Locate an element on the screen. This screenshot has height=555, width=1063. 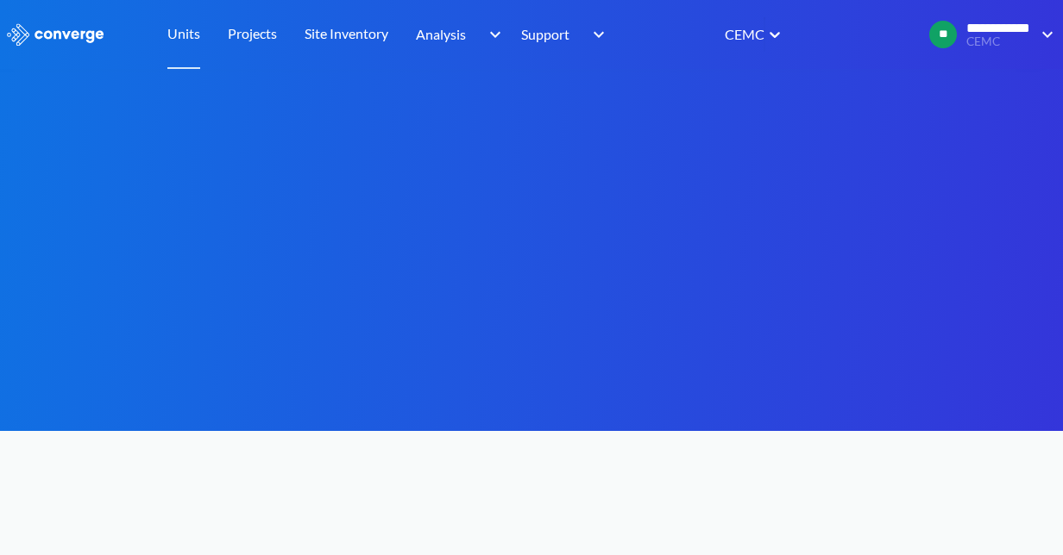
span: Analysis is located at coordinates (441, 34).